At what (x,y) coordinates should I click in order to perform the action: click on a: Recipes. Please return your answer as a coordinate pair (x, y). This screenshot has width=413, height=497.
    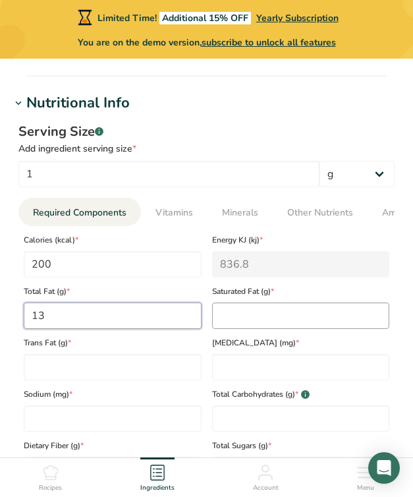
    Looking at the image, I should click on (50, 476).